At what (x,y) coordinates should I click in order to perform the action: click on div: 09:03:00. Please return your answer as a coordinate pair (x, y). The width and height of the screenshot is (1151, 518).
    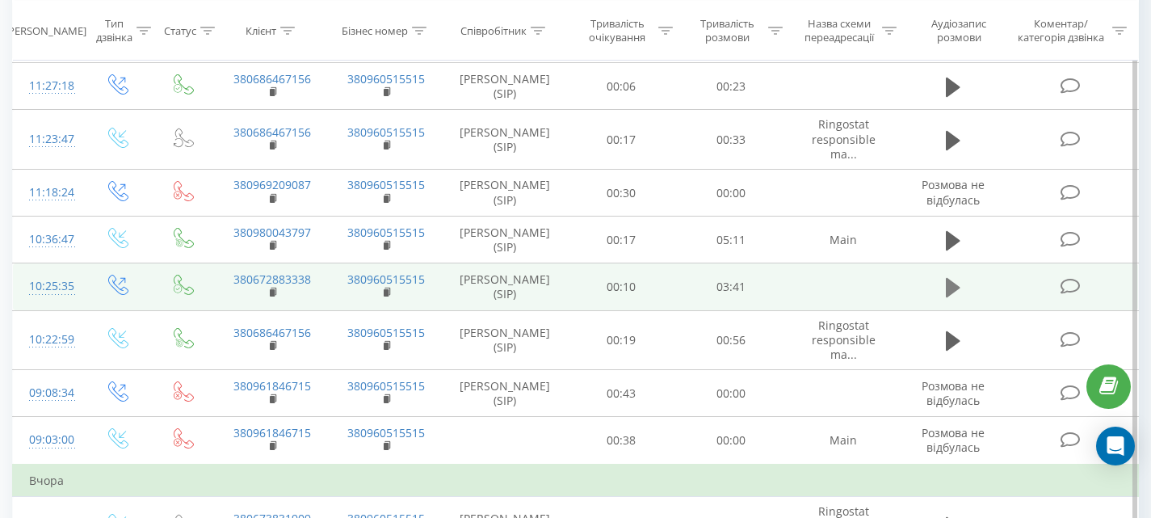
    Looking at the image, I should click on (48, 439).